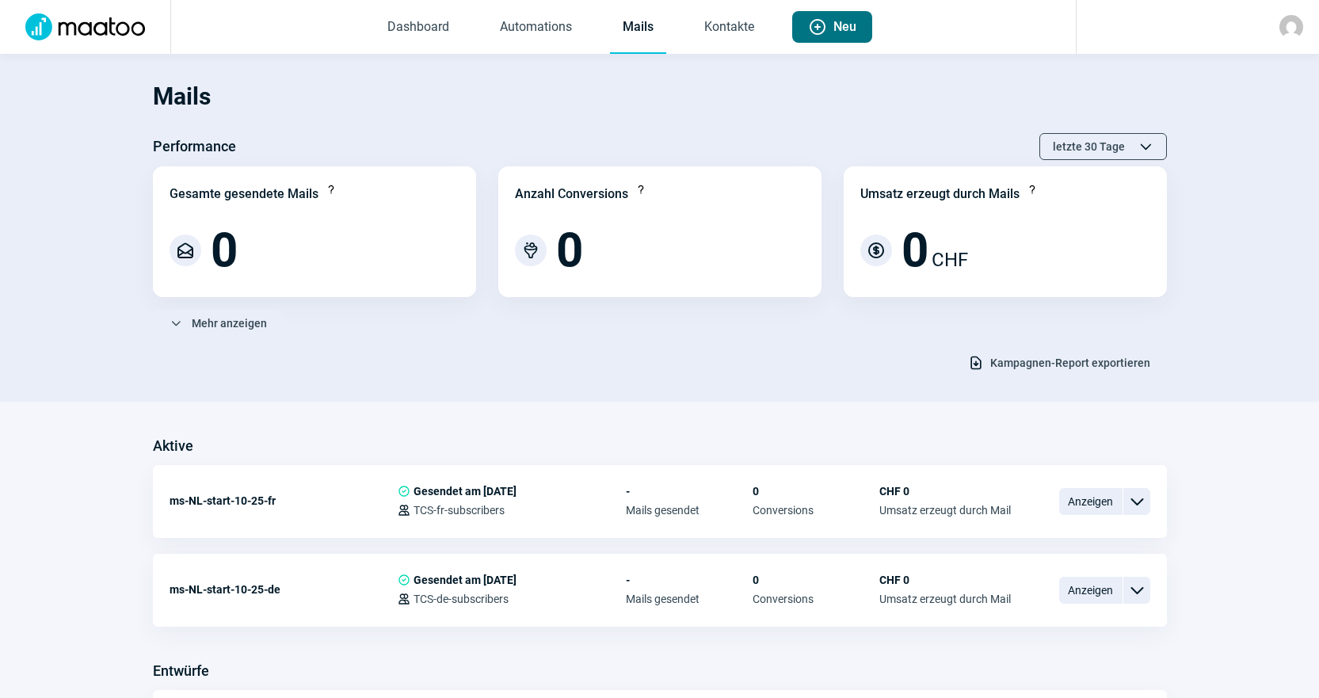 Image resolution: width=1319 pixels, height=698 pixels. Describe the element at coordinates (940, 194) in the screenshot. I see `div: Umsatz erzeugt durch Mails` at that location.